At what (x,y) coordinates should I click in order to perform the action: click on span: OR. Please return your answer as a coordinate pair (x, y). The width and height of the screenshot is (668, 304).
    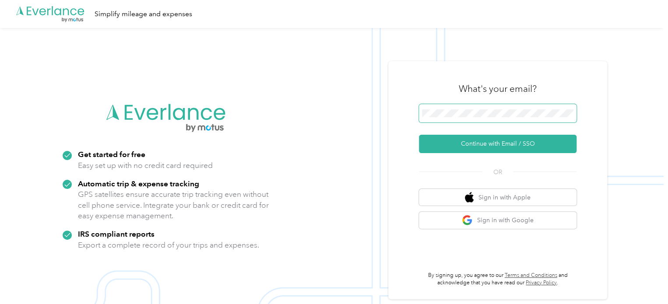
    Looking at the image, I should click on (498, 172).